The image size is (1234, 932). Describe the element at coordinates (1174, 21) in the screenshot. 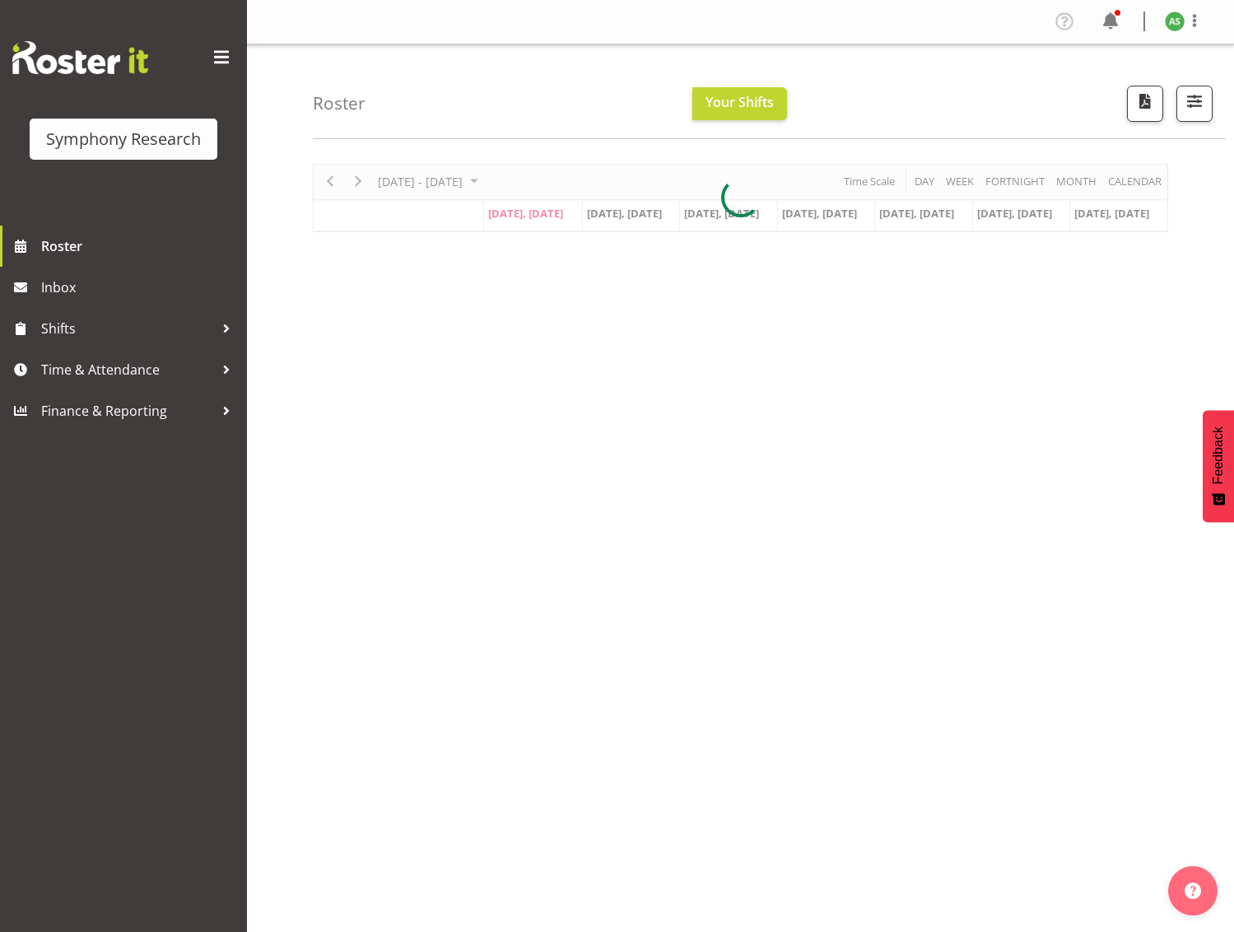

I see `img: ange-steiger11422.jpg` at that location.